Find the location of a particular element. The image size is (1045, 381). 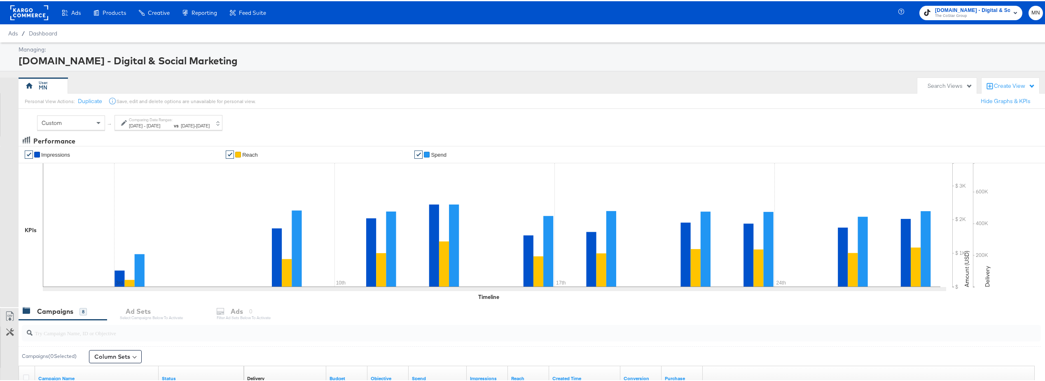

span: Creative is located at coordinates (159, 12).